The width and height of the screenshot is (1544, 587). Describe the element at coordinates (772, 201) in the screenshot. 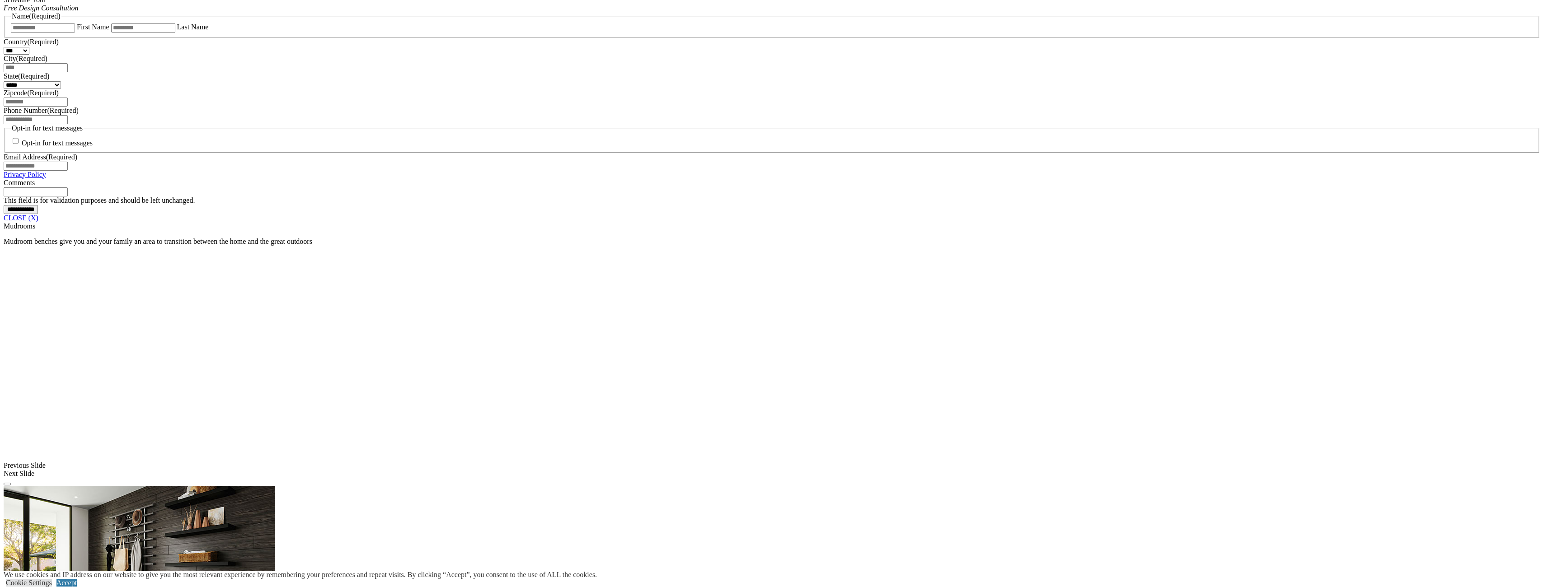

I see `div: This field is for validation purposes and should be left unchanged.` at that location.